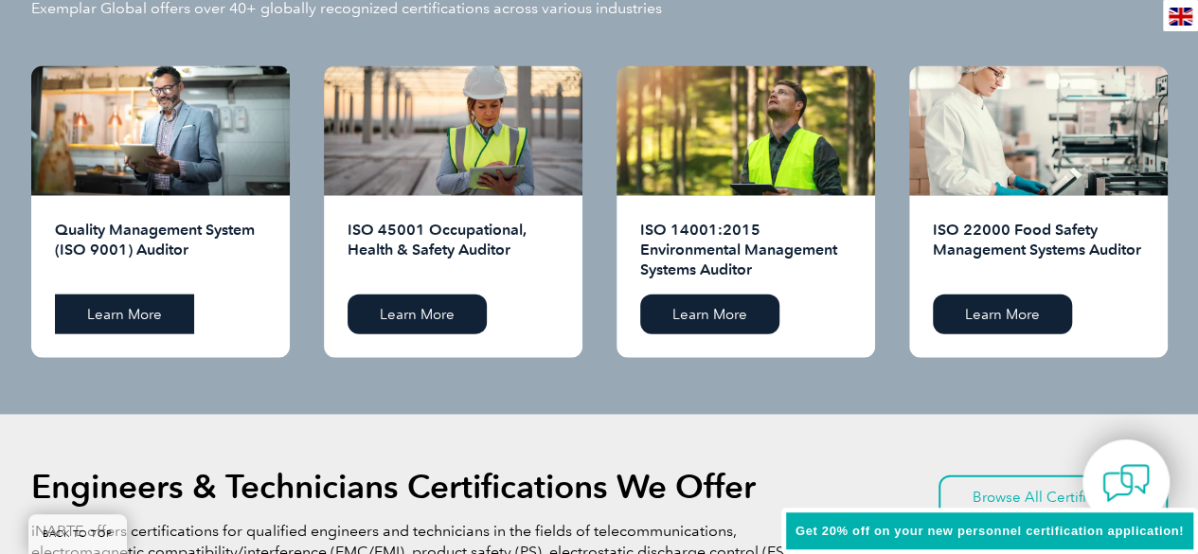 The image size is (1198, 554). I want to click on h2: ISO 22000 Food Safety Management Systems Auditor, so click(1038, 250).